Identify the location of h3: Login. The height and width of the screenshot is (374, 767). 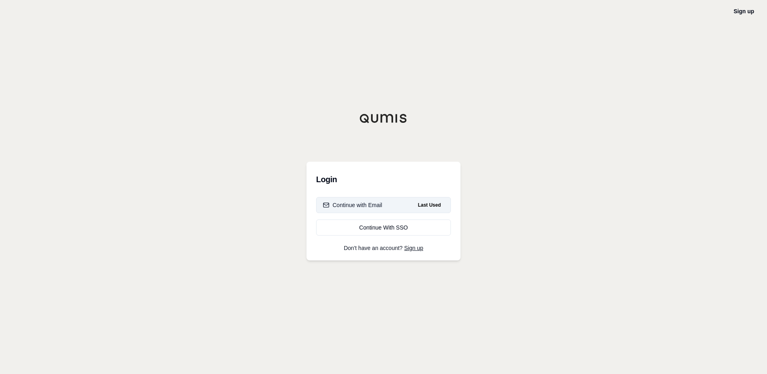
(384, 179).